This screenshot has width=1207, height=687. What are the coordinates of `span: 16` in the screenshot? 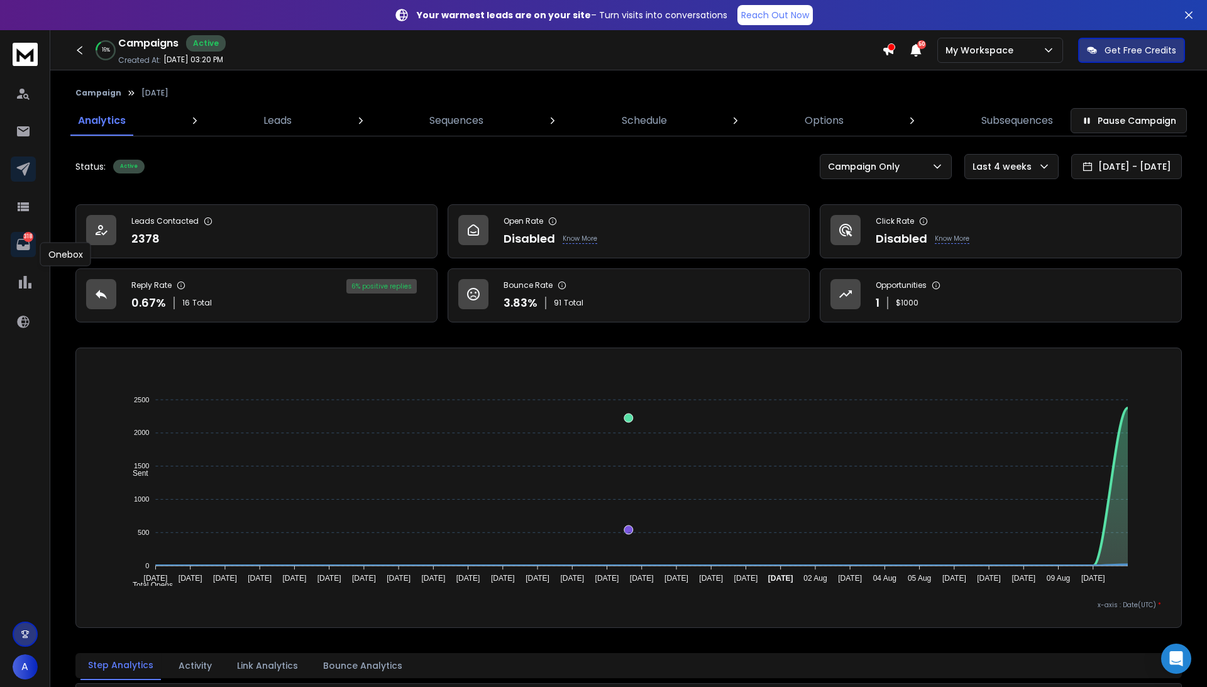 It's located at (186, 303).